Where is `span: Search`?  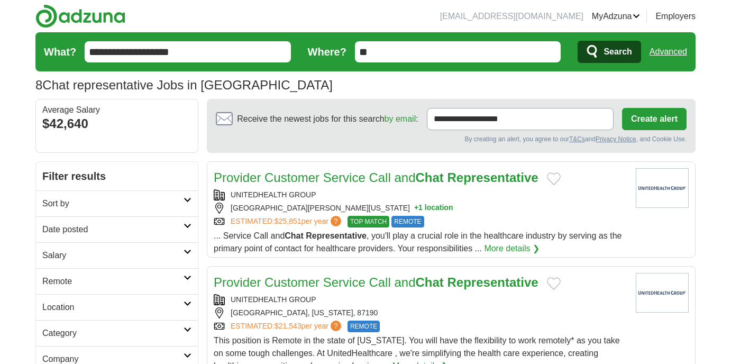
span: Search is located at coordinates (617, 52).